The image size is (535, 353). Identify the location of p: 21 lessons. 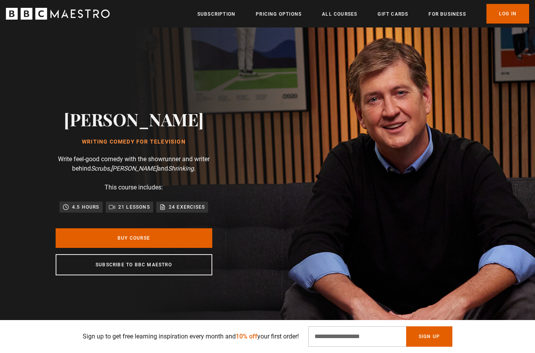
(134, 207).